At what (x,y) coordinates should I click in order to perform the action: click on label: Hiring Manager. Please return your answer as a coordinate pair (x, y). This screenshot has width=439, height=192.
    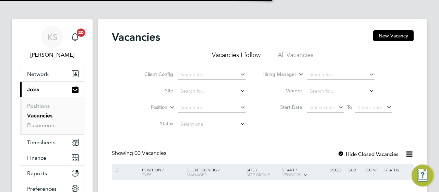
    Looking at the image, I should click on (276, 74).